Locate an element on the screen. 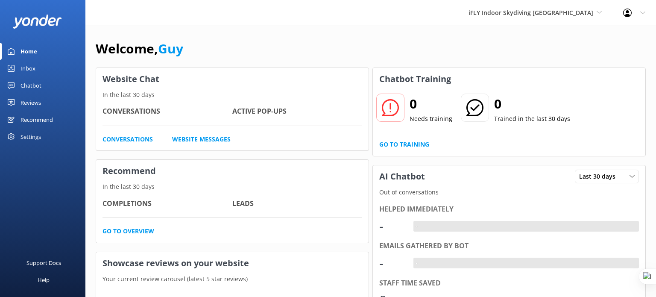 This screenshot has height=297, width=656. h4: Leads is located at coordinates (297, 204).